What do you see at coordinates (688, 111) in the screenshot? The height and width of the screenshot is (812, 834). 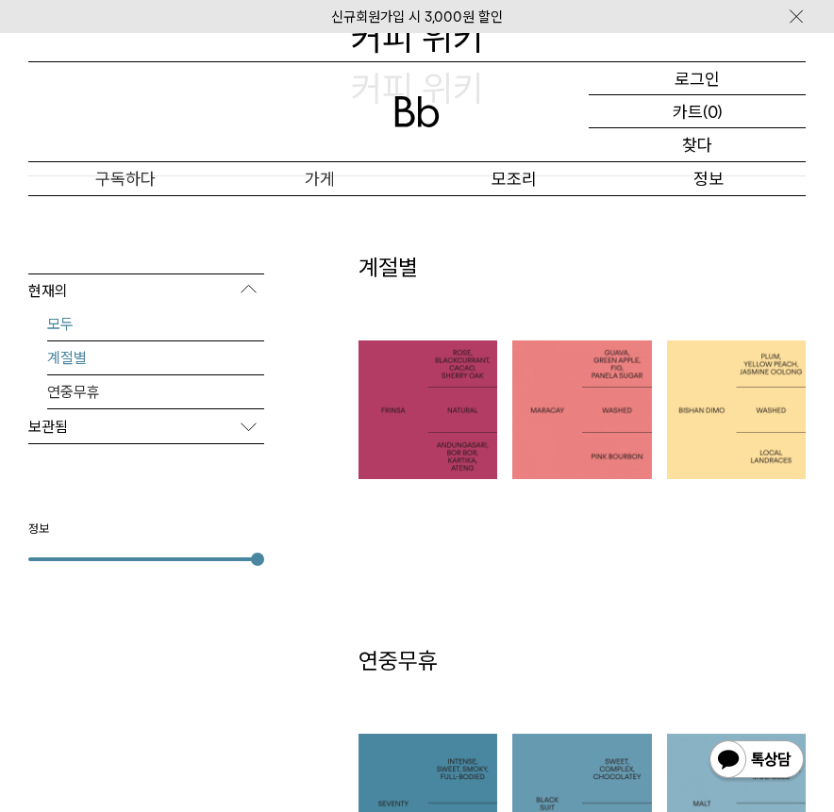 I see `font: 카트` at bounding box center [688, 111].